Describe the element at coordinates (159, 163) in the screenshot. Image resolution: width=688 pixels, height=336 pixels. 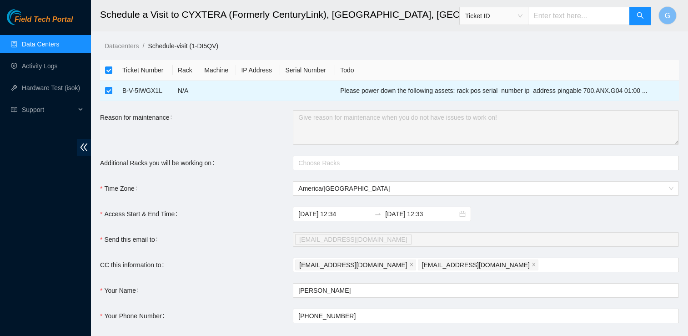
I see `label: Additional Racks you will be working on` at that location.